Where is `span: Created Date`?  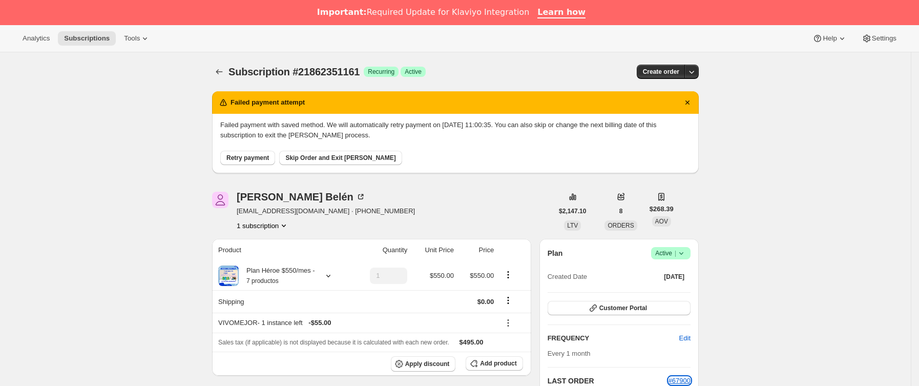
span: Created Date is located at coordinates (567, 277).